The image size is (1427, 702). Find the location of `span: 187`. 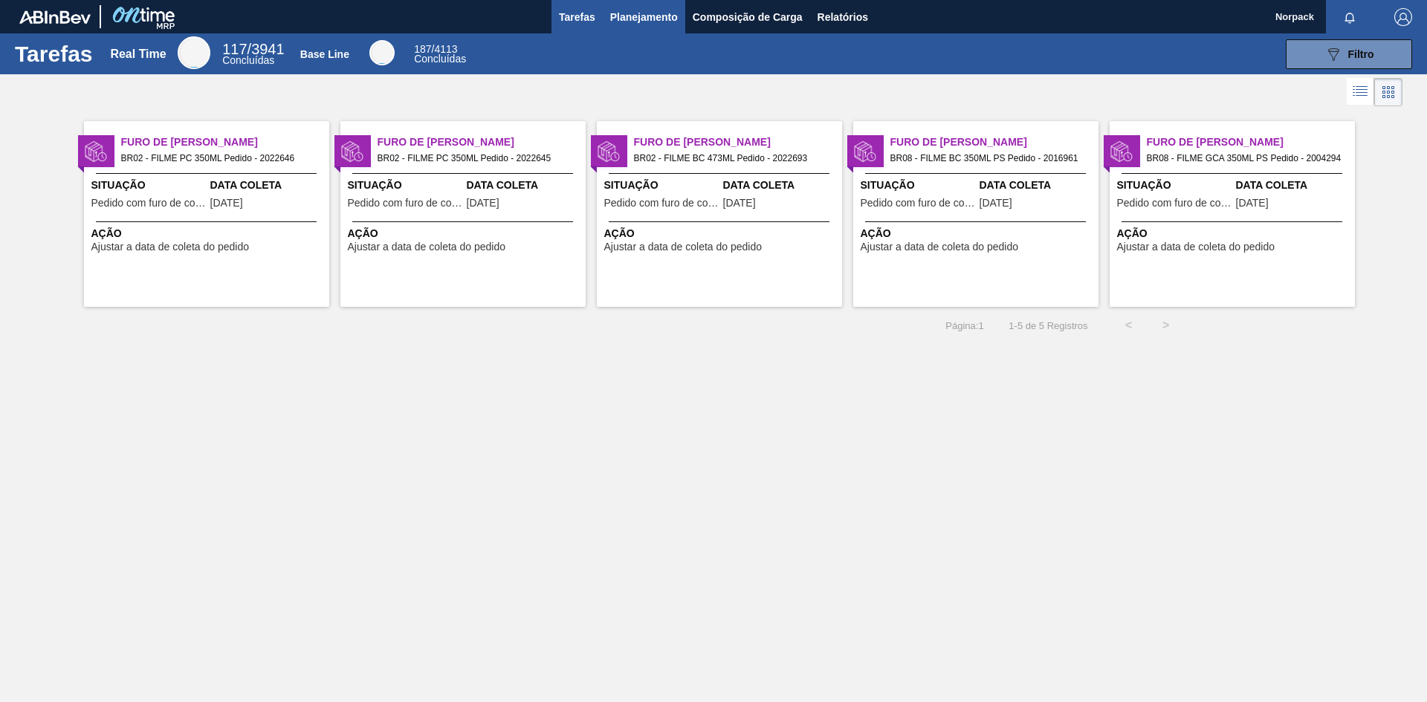

span: 187 is located at coordinates (422, 49).